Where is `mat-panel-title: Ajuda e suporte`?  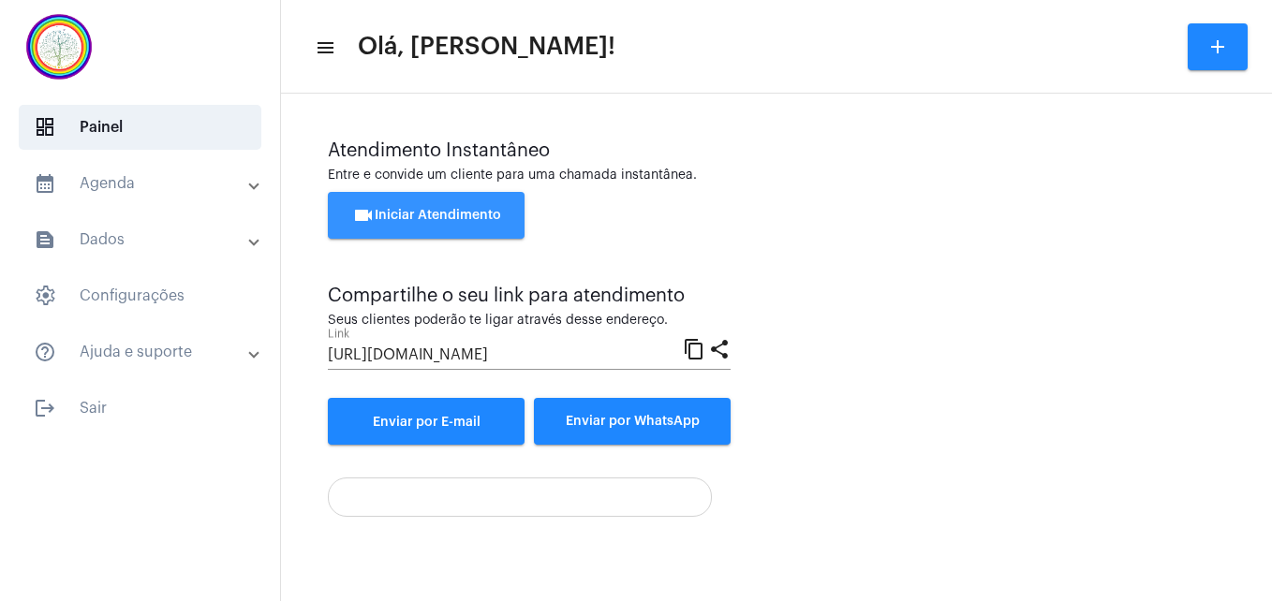
mat-panel-title: Ajuda e suporte is located at coordinates (141, 352).